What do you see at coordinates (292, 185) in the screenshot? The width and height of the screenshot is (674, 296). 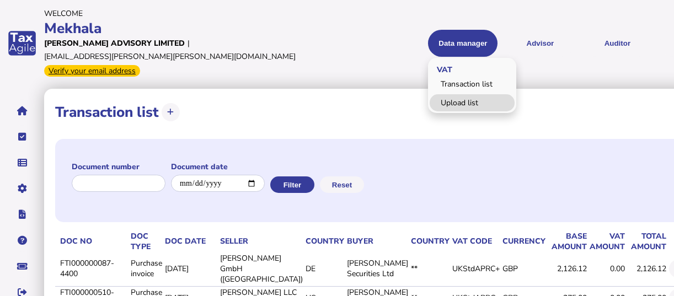 I see `button: Filter` at bounding box center [292, 185].